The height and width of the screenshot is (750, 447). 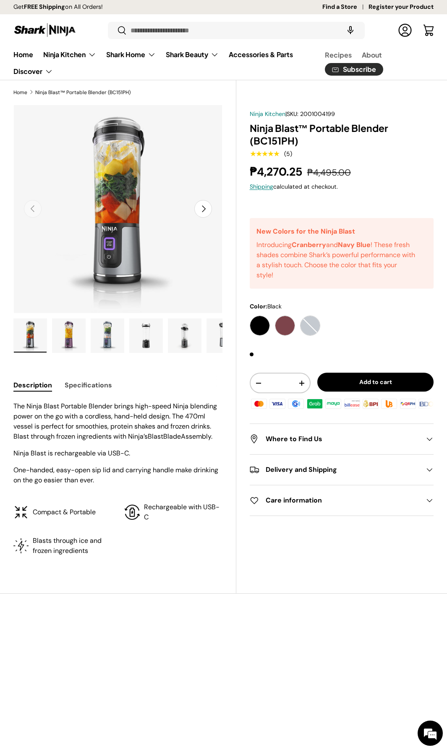 What do you see at coordinates (197, 436) in the screenshot?
I see `span: Assembly.` at bounding box center [197, 436].